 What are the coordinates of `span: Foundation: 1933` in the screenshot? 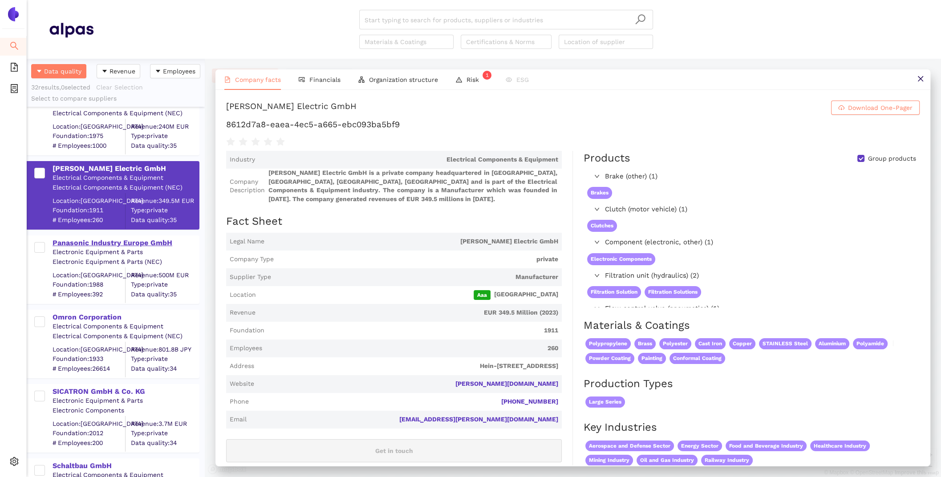 It's located at (89, 359).